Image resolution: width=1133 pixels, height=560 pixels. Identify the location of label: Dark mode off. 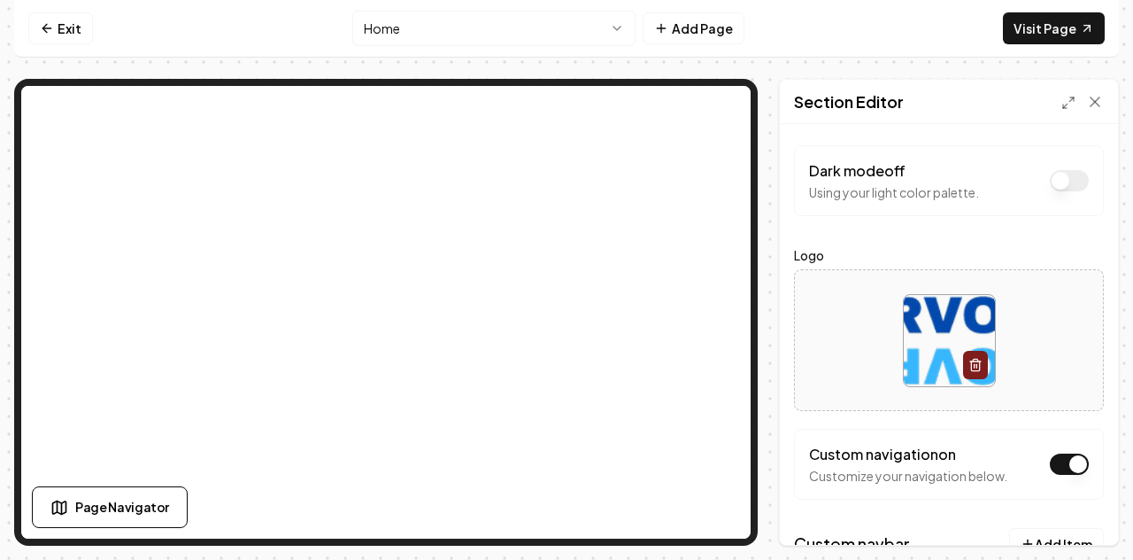
(857, 170).